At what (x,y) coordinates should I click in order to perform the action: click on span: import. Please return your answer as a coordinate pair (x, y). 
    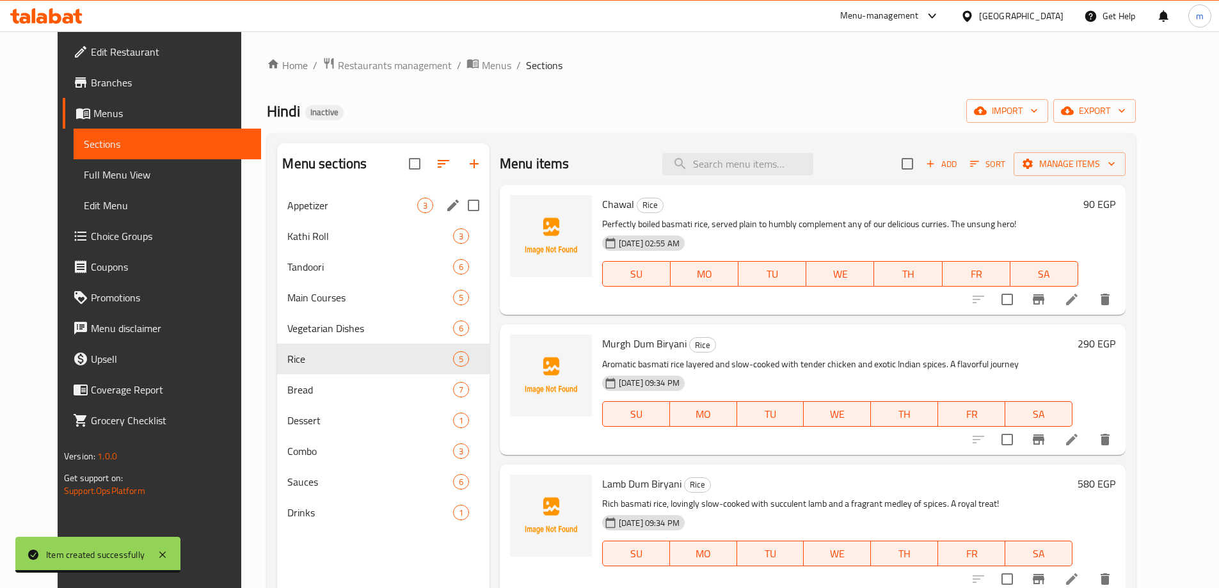
    Looking at the image, I should click on (1007, 111).